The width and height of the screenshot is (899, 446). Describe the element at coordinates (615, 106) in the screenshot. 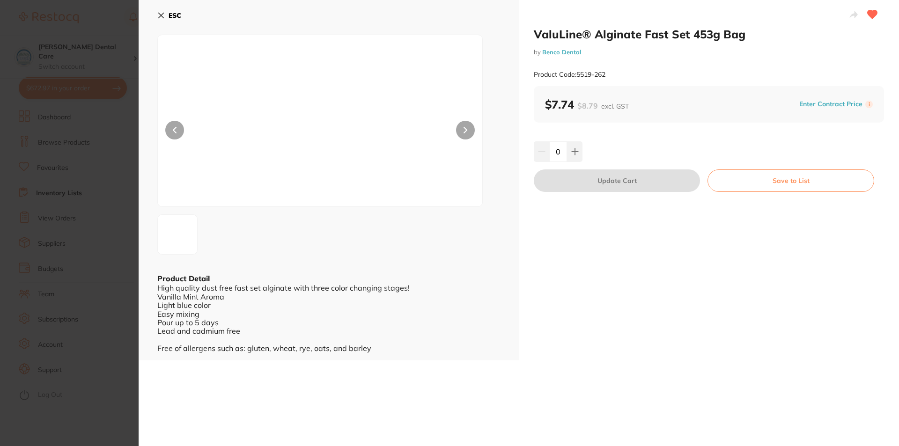

I see `span: excl. GST` at that location.